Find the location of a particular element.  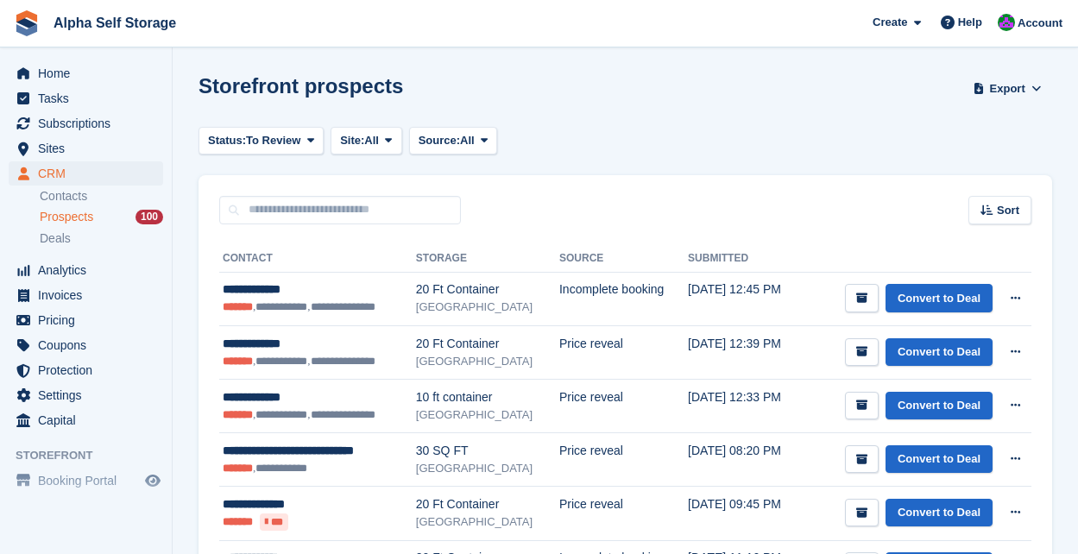

span: Coupons is located at coordinates (90, 345).